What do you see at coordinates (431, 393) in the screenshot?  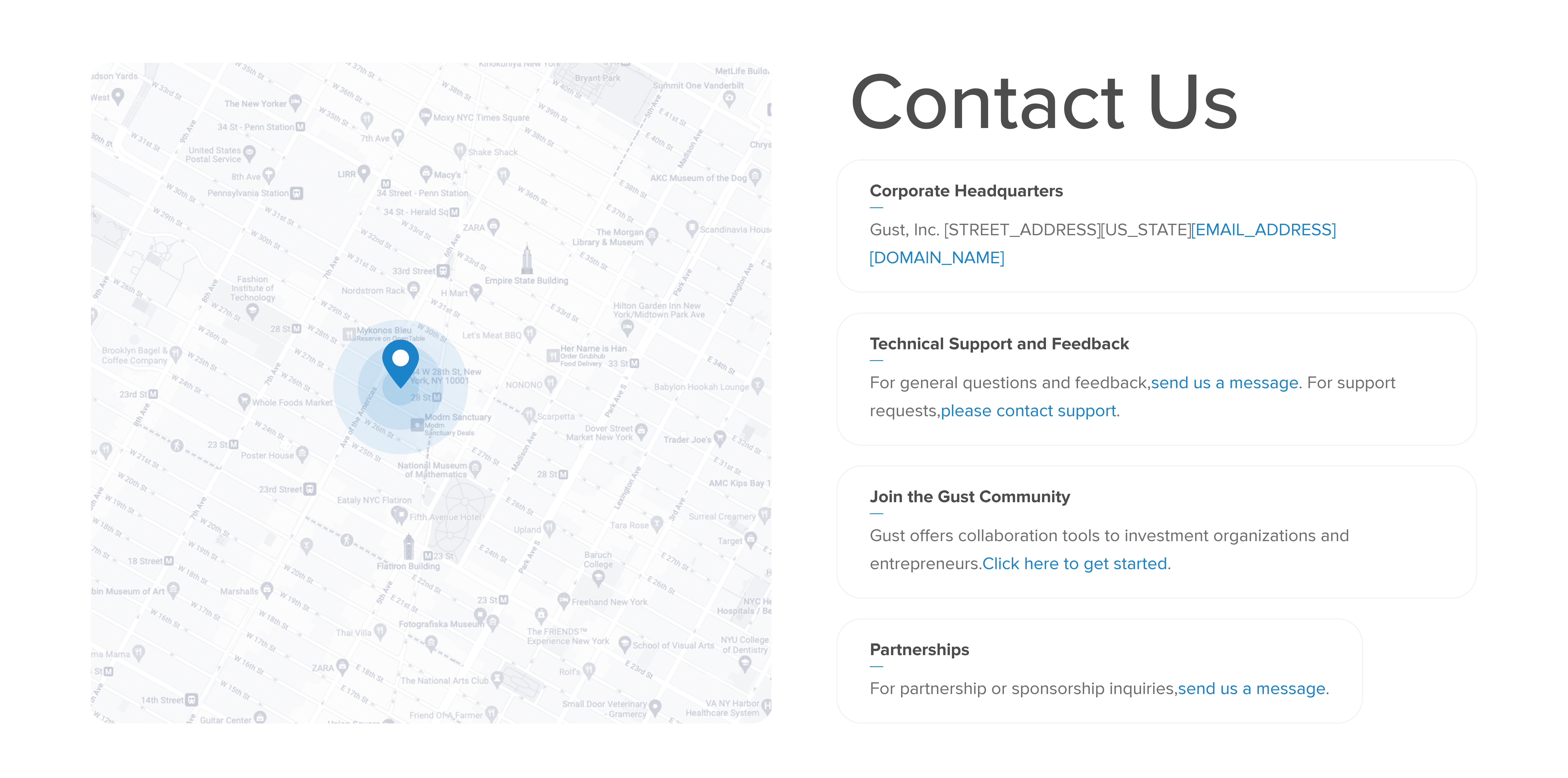 I see `img: Map` at bounding box center [431, 393].